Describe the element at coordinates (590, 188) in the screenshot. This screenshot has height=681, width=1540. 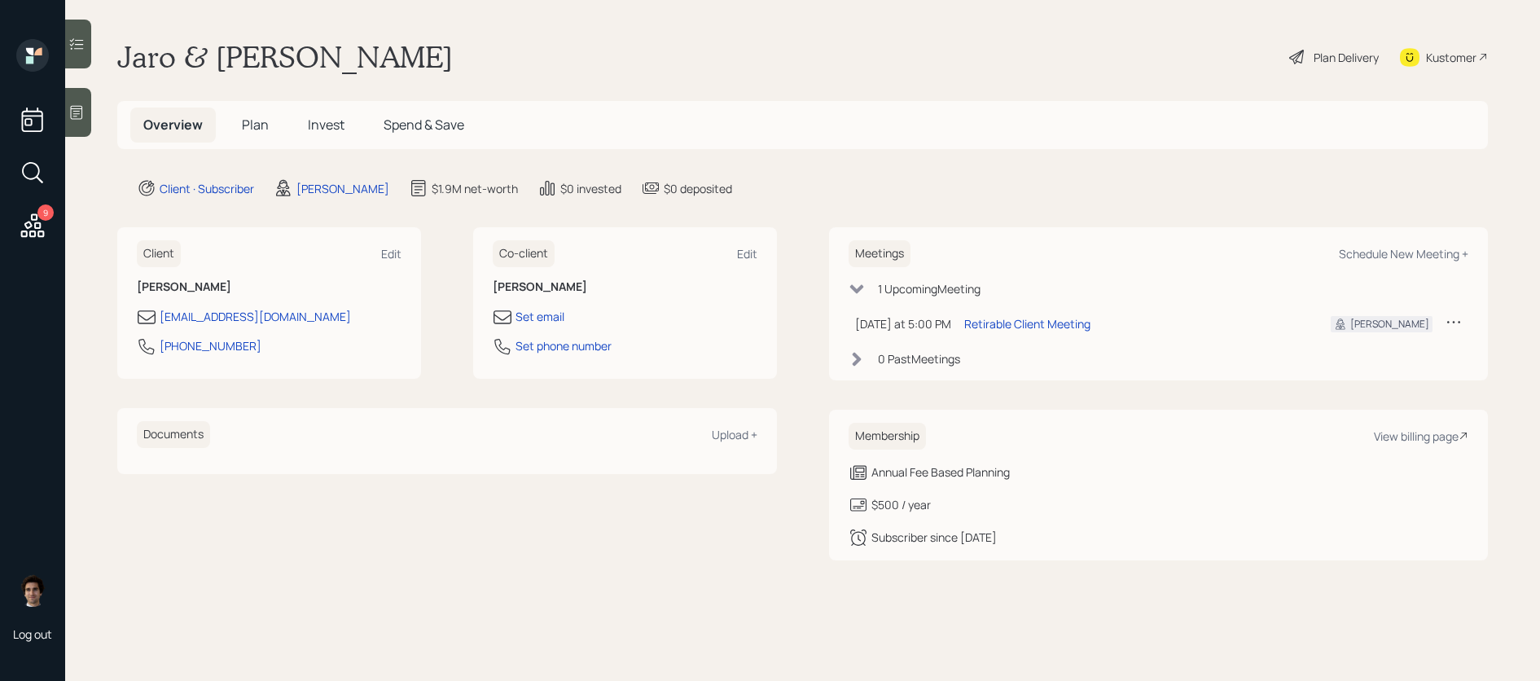
I see `div: $0 invested` at that location.